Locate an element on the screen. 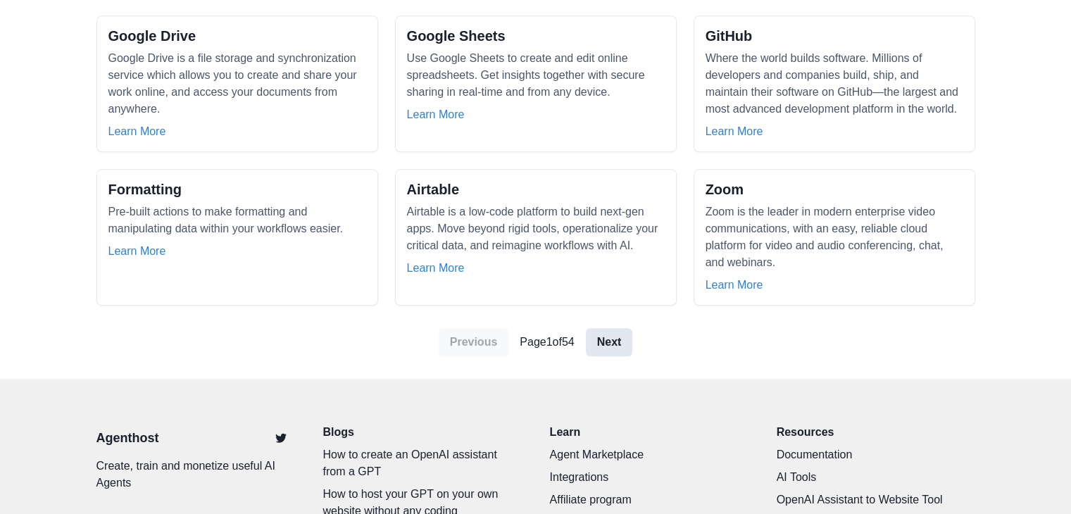  h2: Google Drive is located at coordinates (152, 36).